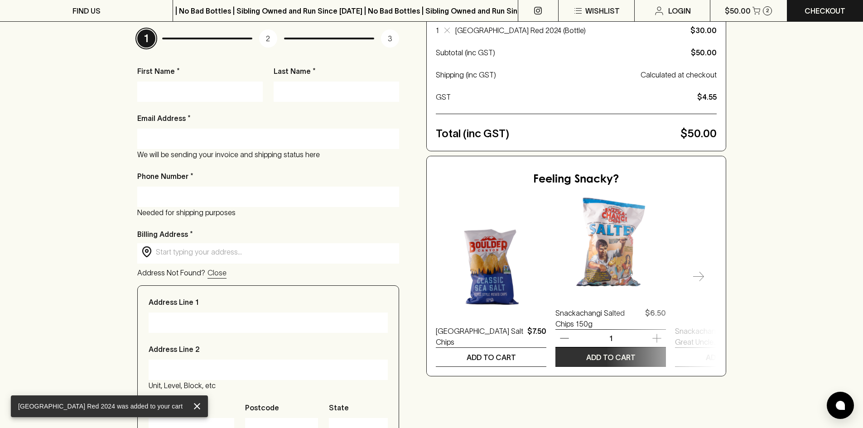  I want to click on p: Billing Address *, so click(268, 234).